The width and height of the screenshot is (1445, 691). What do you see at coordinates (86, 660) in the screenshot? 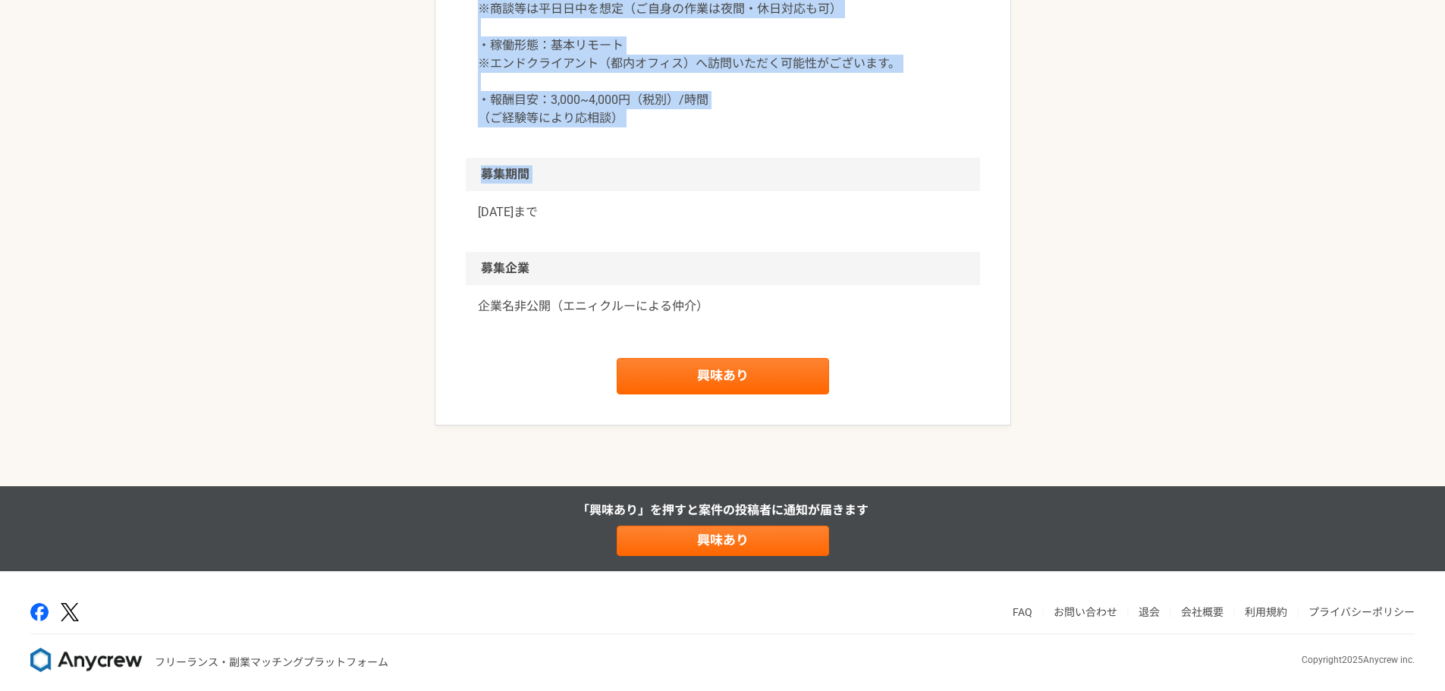
I see `img: 8DqYSo04kwAAAAASUVORK5CYII=` at bounding box center [86, 660].